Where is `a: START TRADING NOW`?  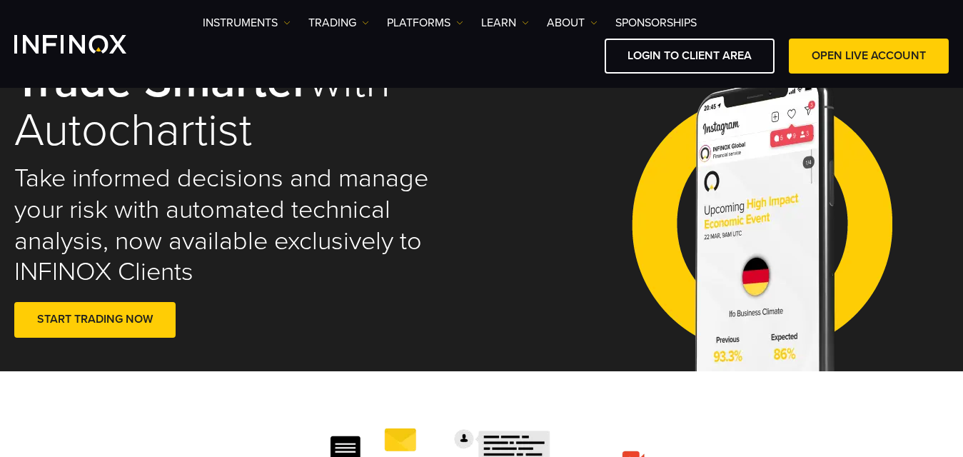 a: START TRADING NOW is located at coordinates (95, 319).